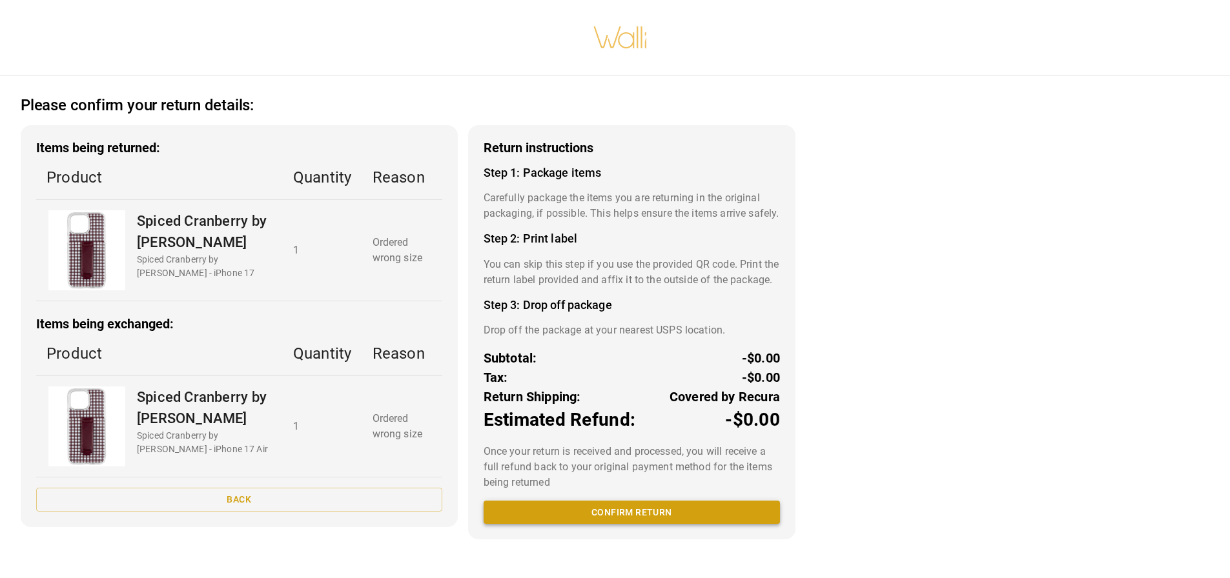  I want to click on h2: Please confirm your return details:, so click(137, 105).